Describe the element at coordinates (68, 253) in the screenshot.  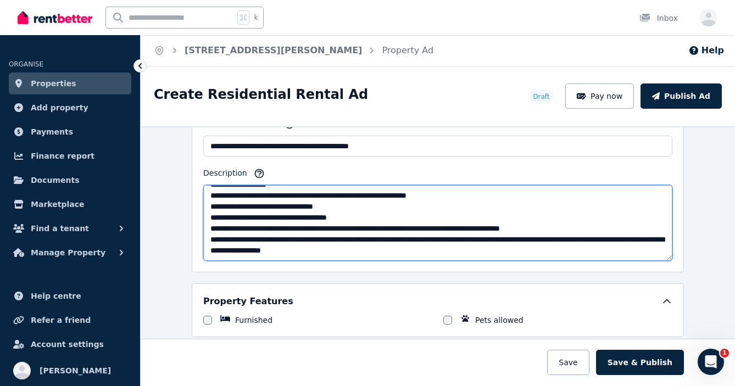
I see `span: Manage Property` at that location.